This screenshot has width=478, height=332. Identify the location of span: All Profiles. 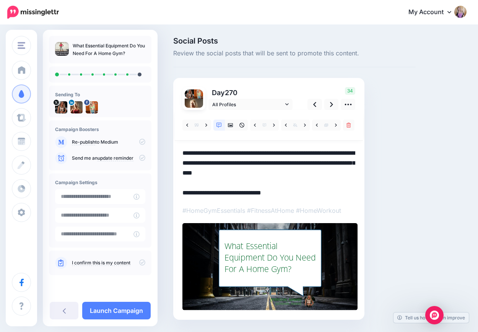
(248, 104).